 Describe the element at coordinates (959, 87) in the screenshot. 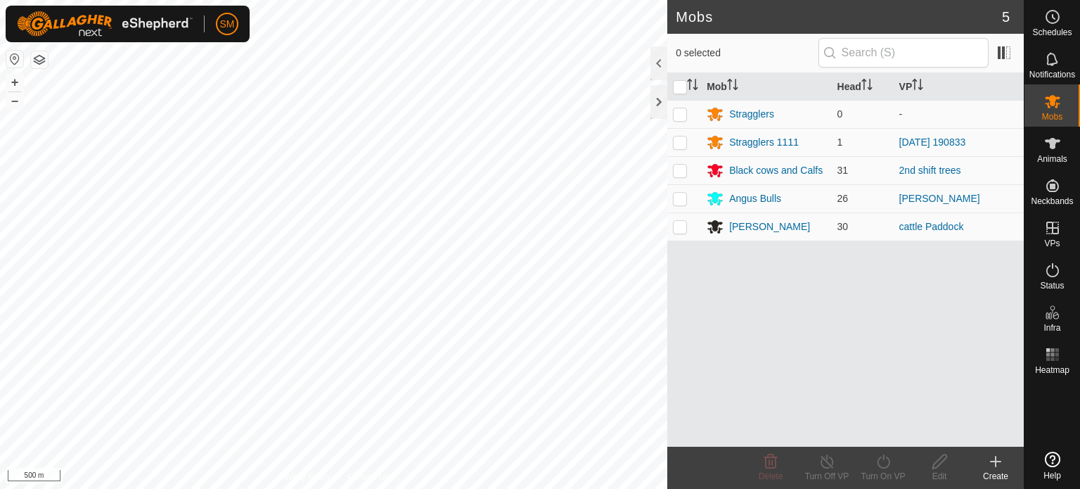

I see `th: VP` at that location.